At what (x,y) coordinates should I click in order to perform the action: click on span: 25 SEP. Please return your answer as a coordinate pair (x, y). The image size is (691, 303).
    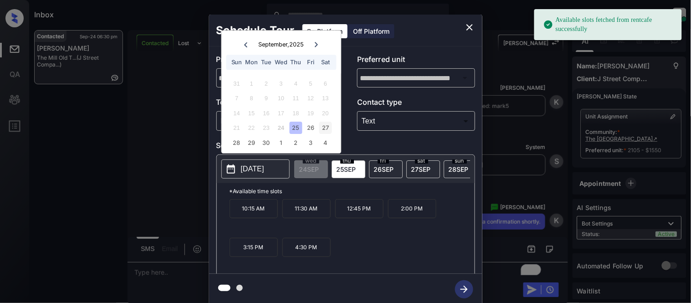
    Looking at the image, I should click on (346, 169).